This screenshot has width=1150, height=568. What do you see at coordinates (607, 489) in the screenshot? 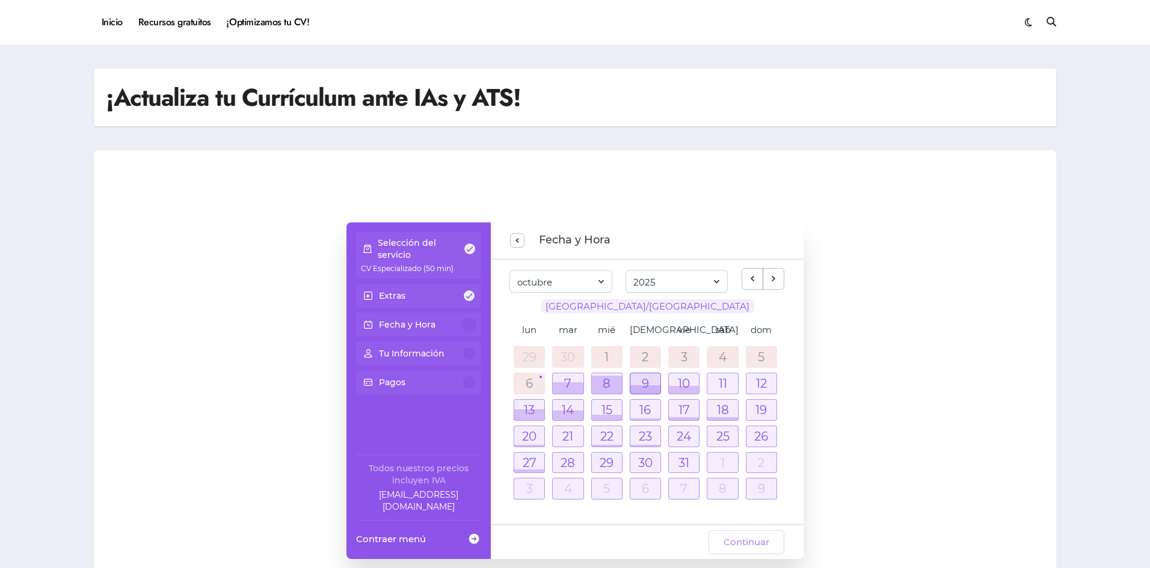
I see `td: 5 de noviembre de 2025` at bounding box center [607, 489].